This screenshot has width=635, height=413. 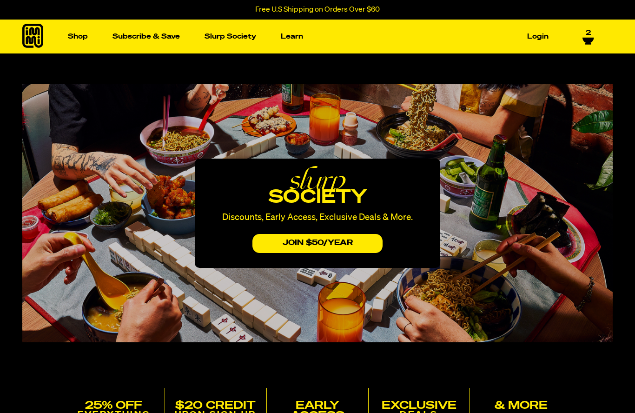 What do you see at coordinates (318, 10) in the screenshot?
I see `p: Free U.S Shipping on Orders Over $60` at bounding box center [318, 10].